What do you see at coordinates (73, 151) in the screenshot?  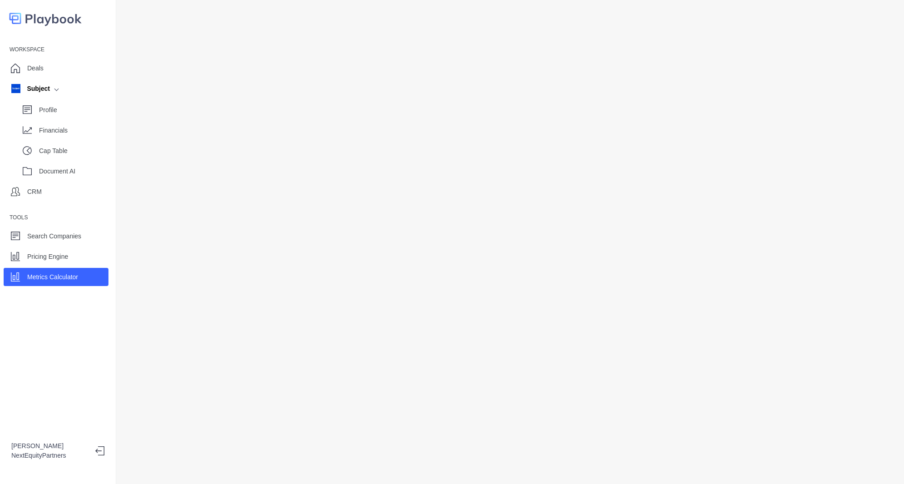 I see `p: Cap Table` at bounding box center [73, 151].